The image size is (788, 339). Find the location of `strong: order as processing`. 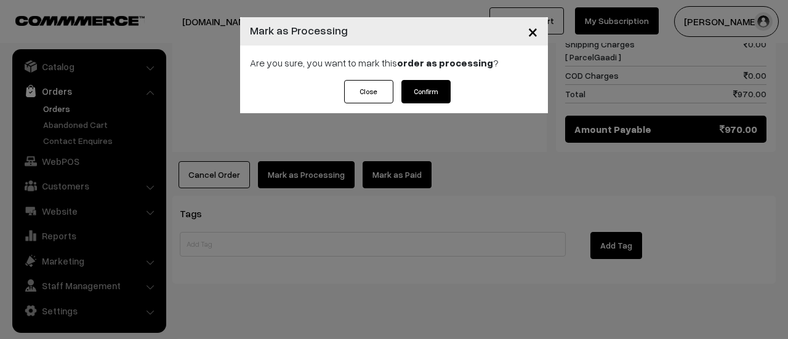

strong: order as processing is located at coordinates (445, 63).